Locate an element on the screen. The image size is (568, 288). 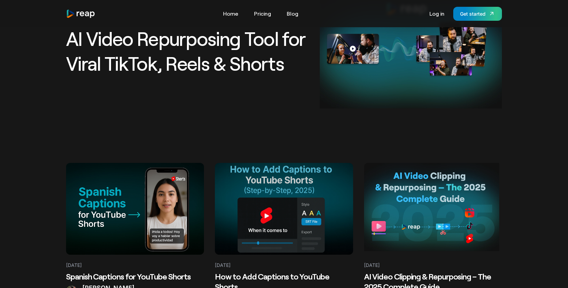
img: reap logo is located at coordinates (81, 14).